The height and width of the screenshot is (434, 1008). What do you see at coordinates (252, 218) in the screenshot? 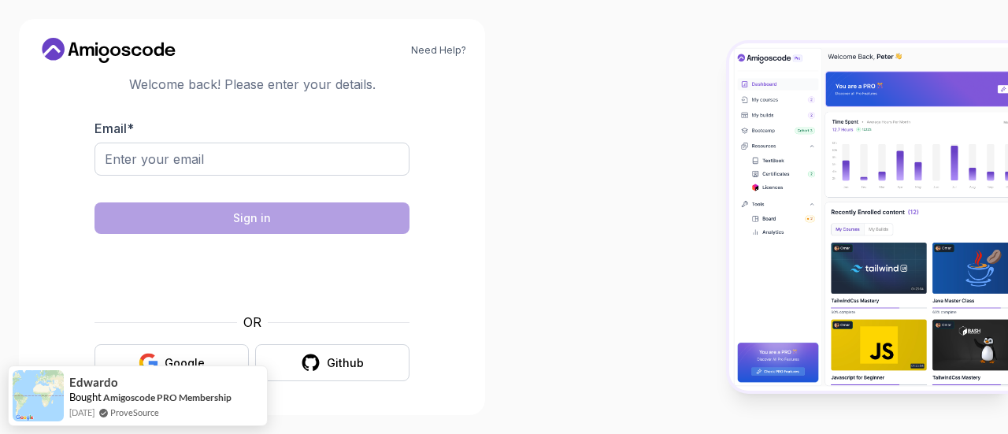
I see `button: Sign in` at bounding box center [252, 218].